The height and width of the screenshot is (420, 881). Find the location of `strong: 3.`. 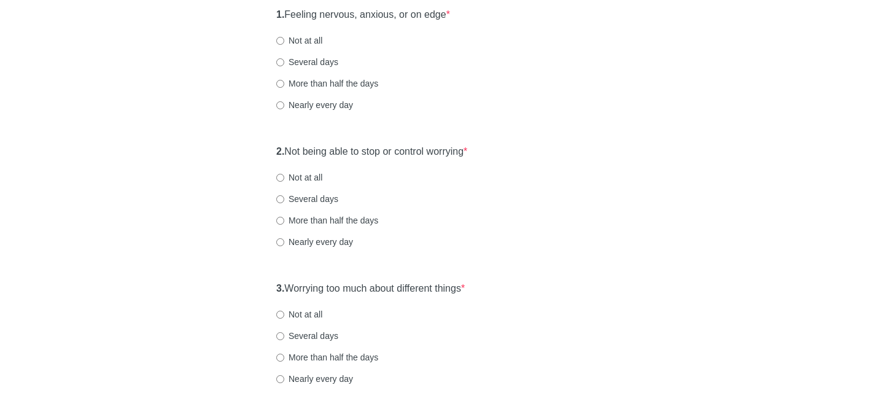

strong: 3. is located at coordinates (280, 288).